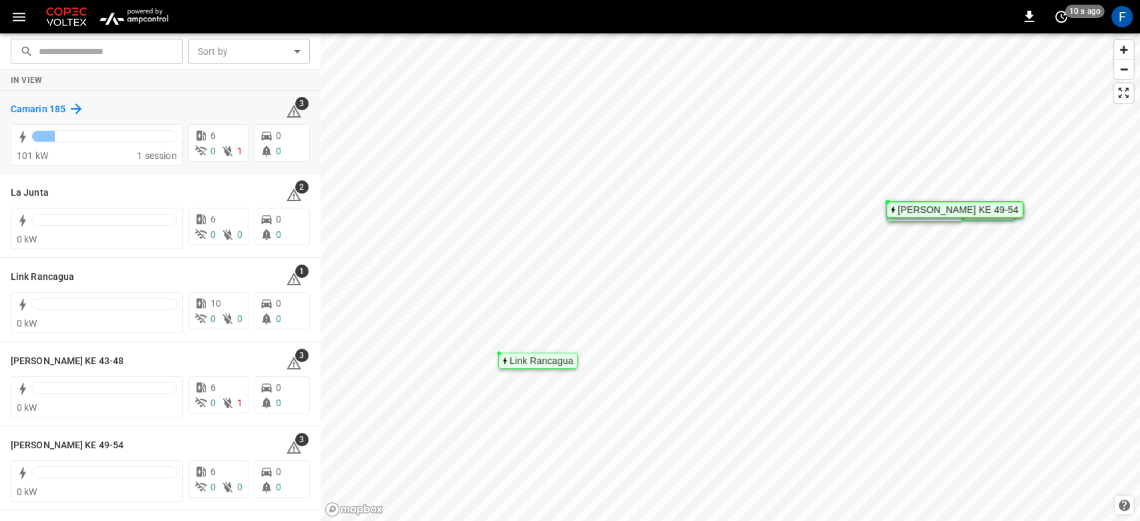 Image resolution: width=1140 pixels, height=521 pixels. Describe the element at coordinates (29, 193) in the screenshot. I see `h6: La Junta` at that location.